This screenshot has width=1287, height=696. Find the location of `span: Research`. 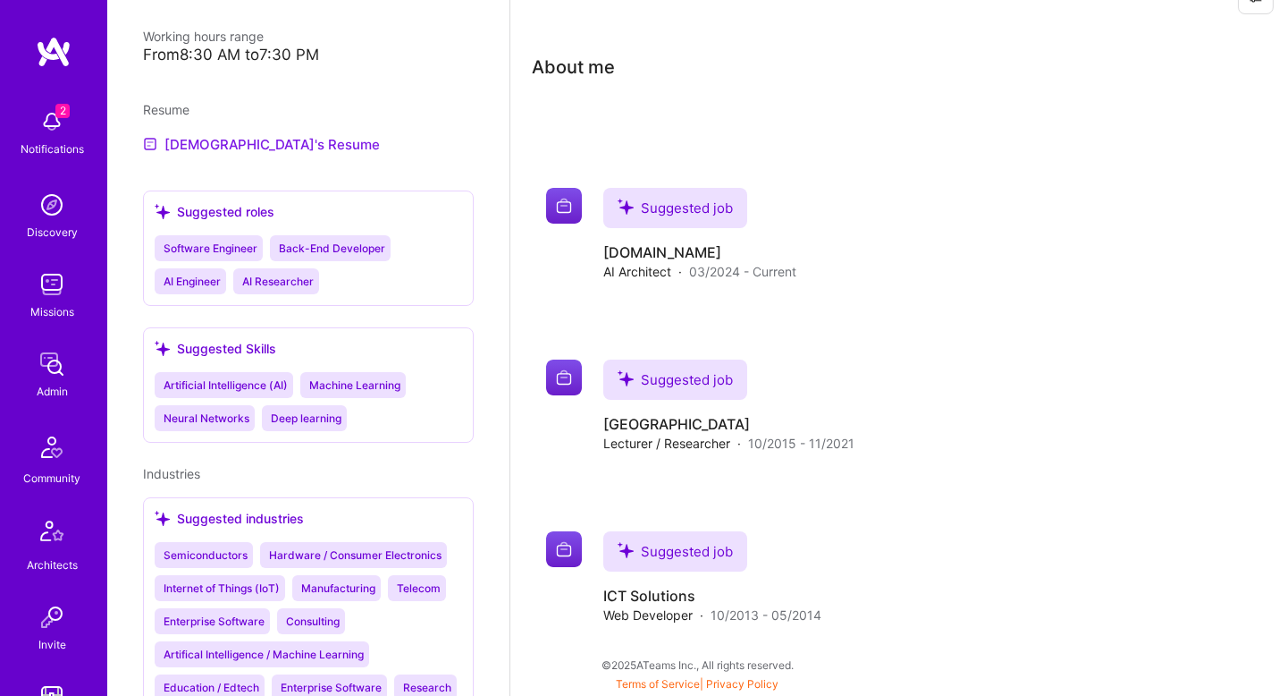

span: Research is located at coordinates (427, 687).